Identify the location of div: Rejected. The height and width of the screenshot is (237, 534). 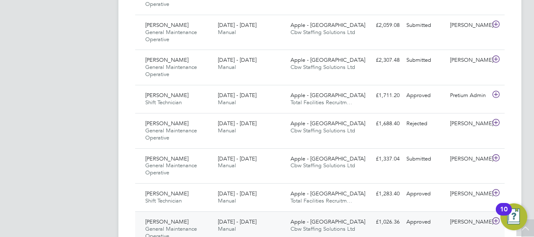
(425, 123).